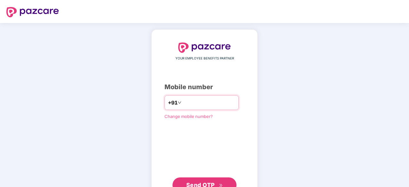  I want to click on a: Change mobile number?, so click(188, 116).